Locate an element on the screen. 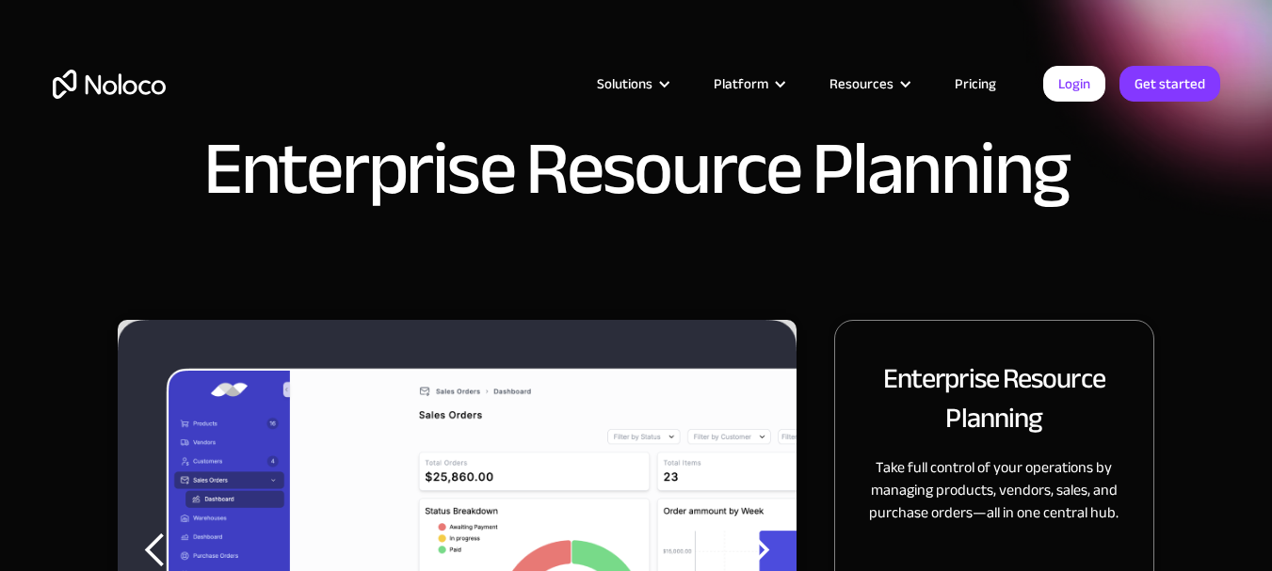 The image size is (1272, 571). a: Login is located at coordinates (1074, 84).